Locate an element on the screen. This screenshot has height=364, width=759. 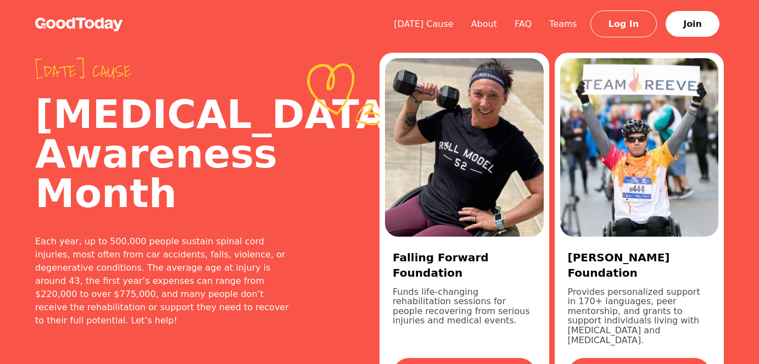
div: Each year, up to 500,000 people sustain spinal cord injuries, most often from car accidents, fall... is located at coordinates (163, 281).